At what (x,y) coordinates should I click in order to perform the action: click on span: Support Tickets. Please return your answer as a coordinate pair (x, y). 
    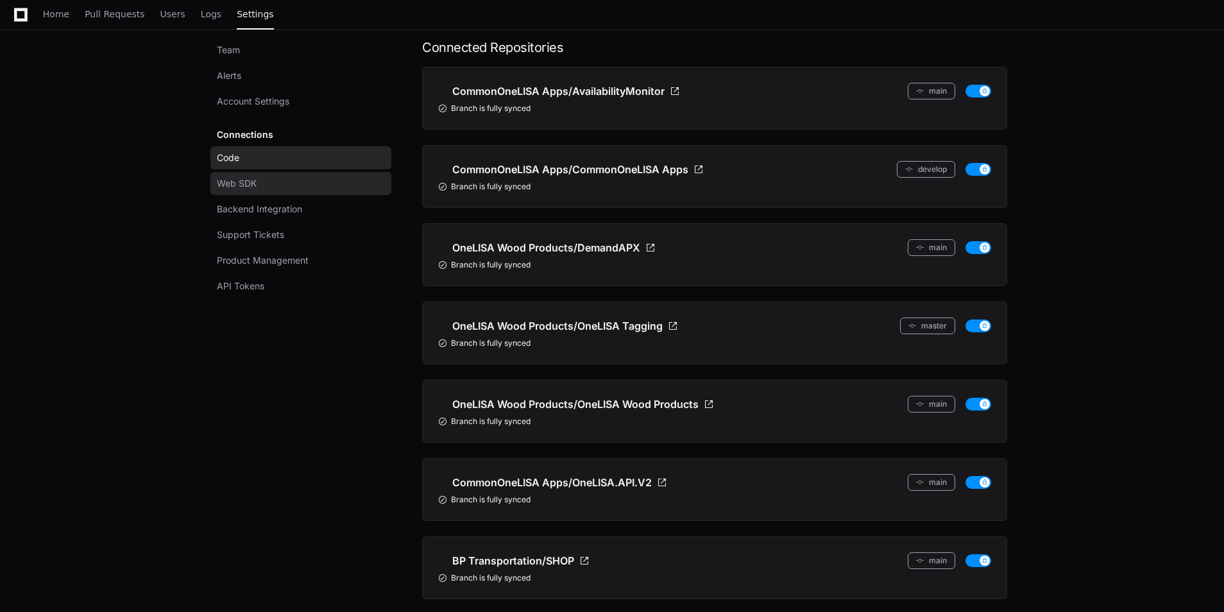
    Looking at the image, I should click on (250, 235).